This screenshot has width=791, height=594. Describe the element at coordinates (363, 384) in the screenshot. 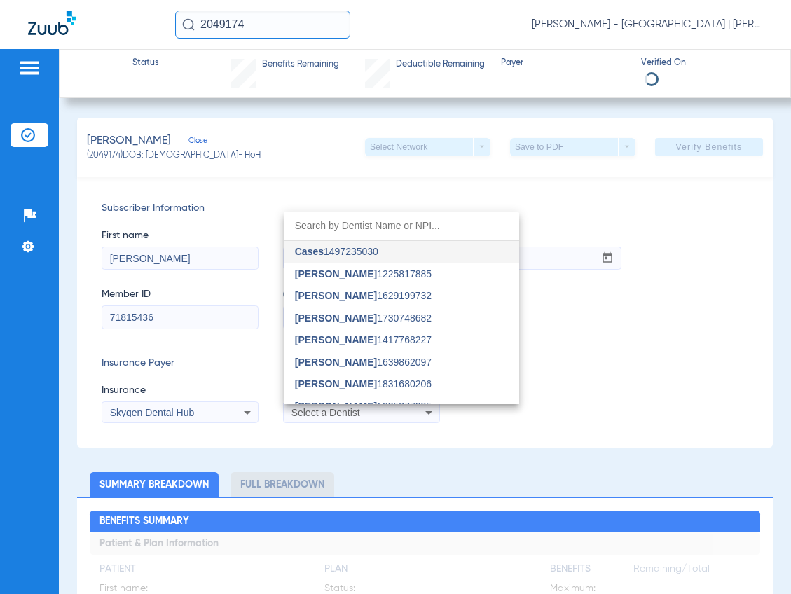

I see `span: 1831680206` at that location.